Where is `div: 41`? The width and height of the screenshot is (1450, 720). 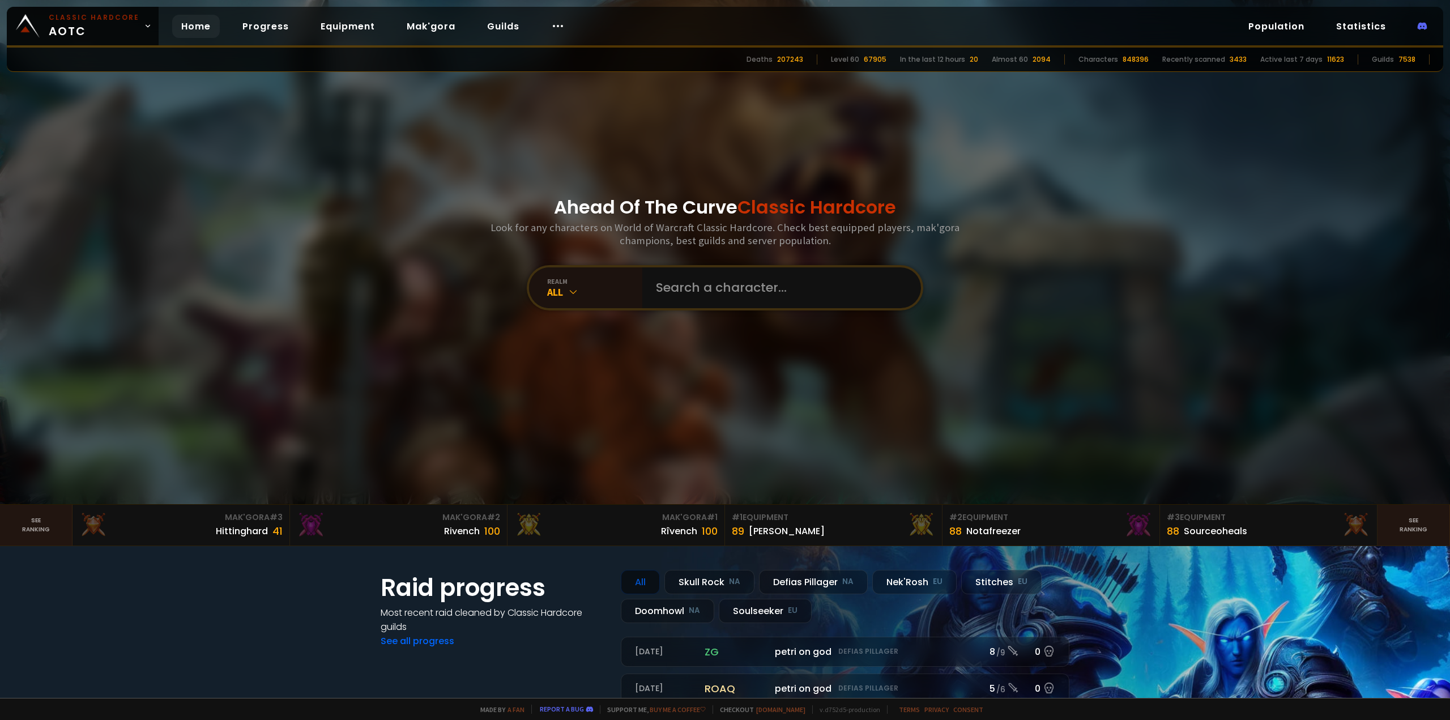
div: 41 is located at coordinates (278, 531).